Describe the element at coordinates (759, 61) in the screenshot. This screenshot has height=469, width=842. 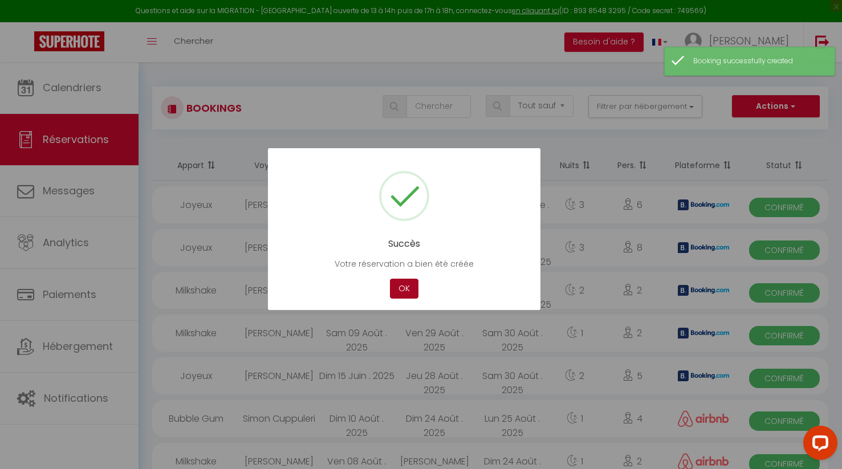
I see `div: Booking successfully created` at that location.